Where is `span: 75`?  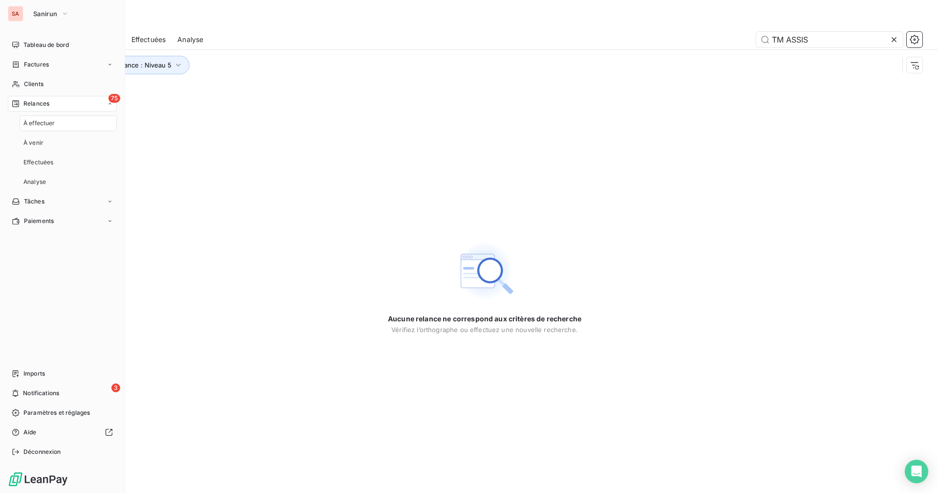
span: 75 is located at coordinates (114, 98).